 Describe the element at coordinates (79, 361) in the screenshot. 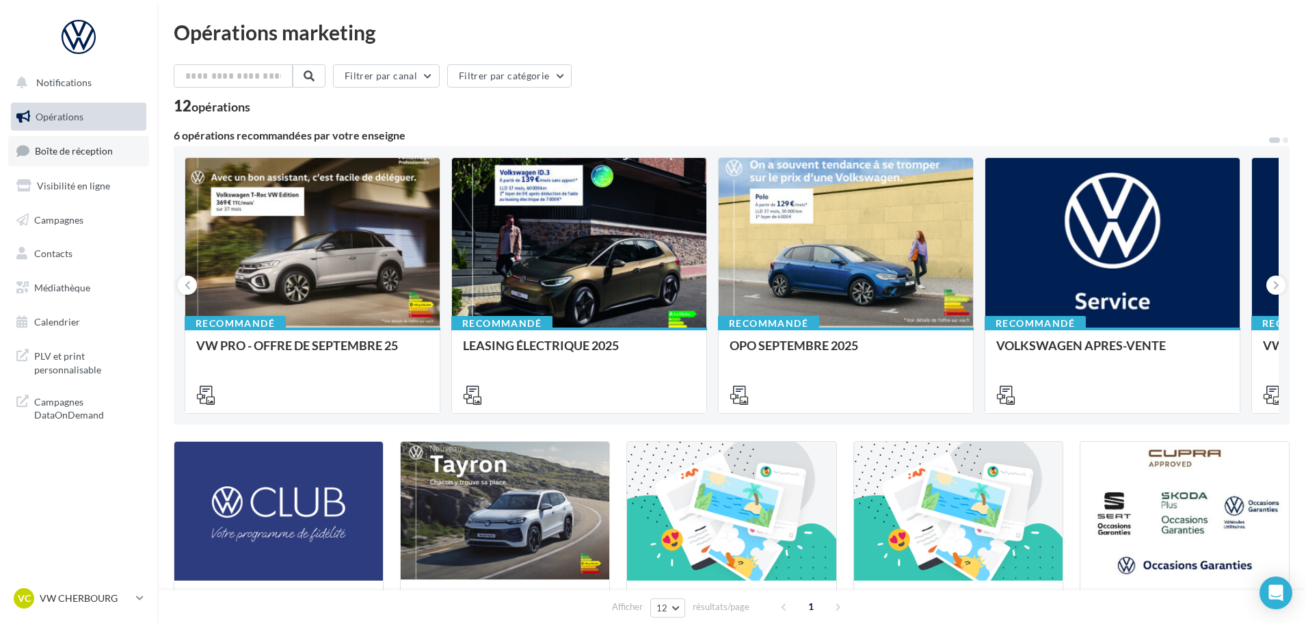

I see `a: PLV et print personnalisable` at that location.